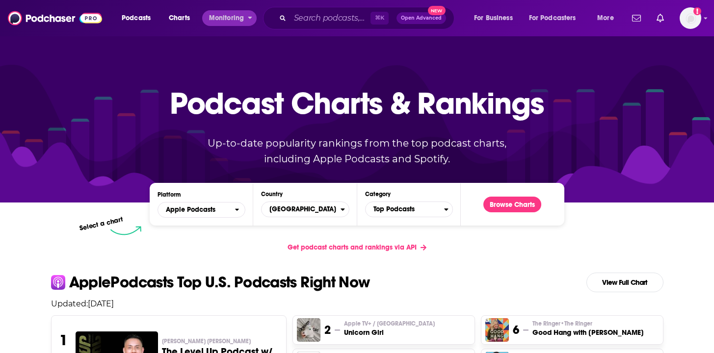  What do you see at coordinates (308, 330) in the screenshot?
I see `img: Unicorn Girl` at bounding box center [308, 330].